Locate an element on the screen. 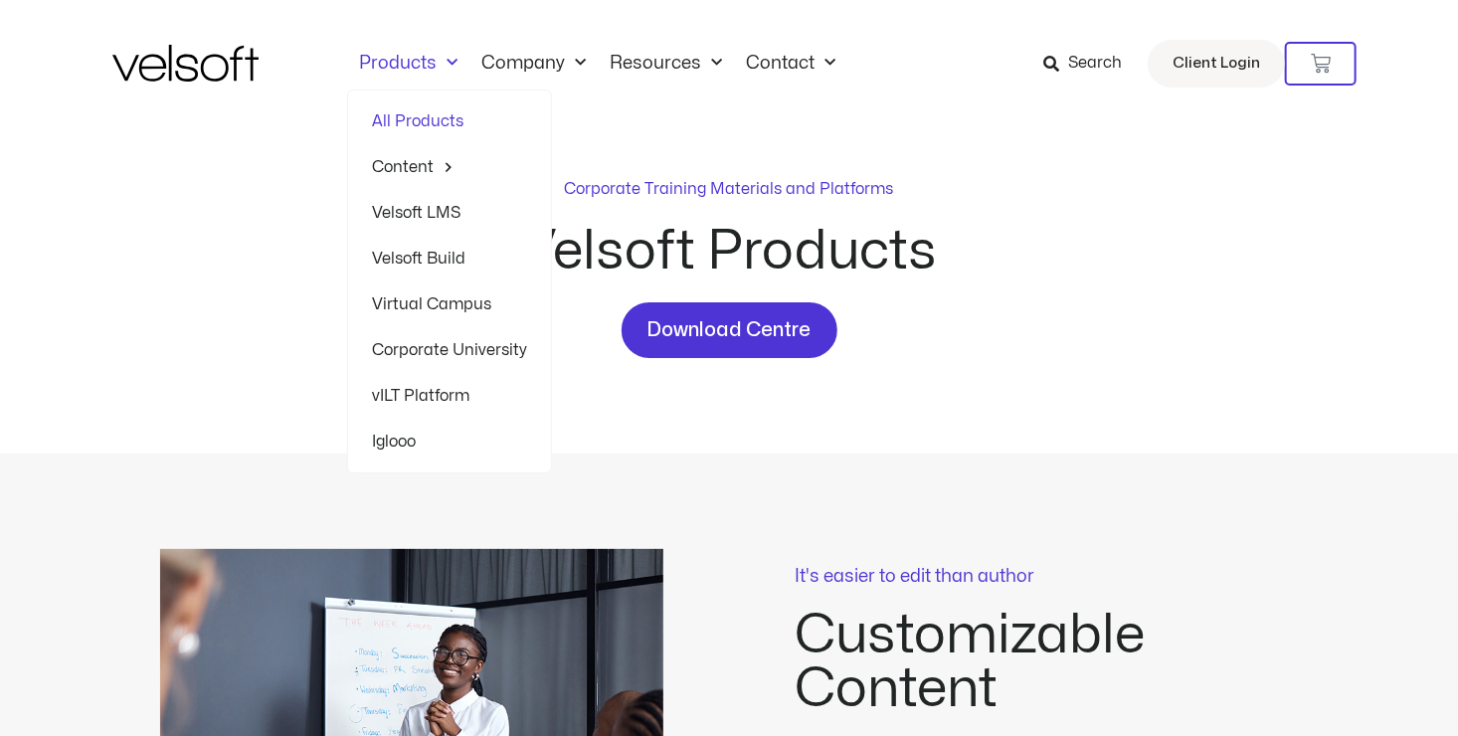 The width and height of the screenshot is (1458, 736). span: Download Centre is located at coordinates (729, 330).